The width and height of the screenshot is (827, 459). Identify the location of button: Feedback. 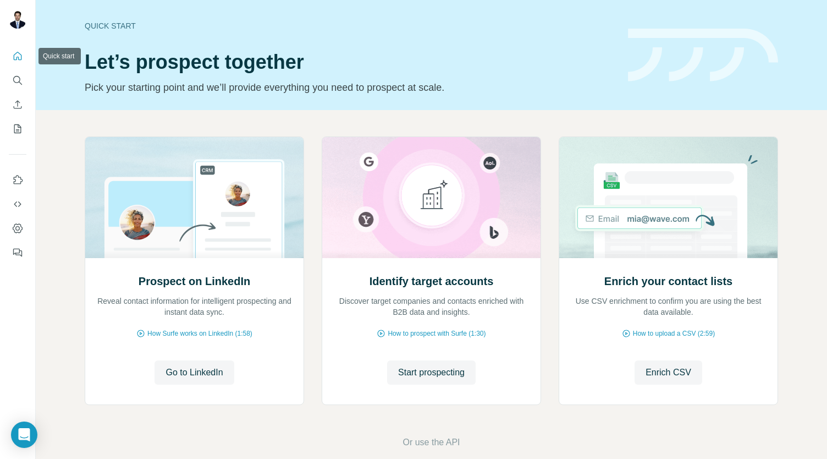
(18, 252).